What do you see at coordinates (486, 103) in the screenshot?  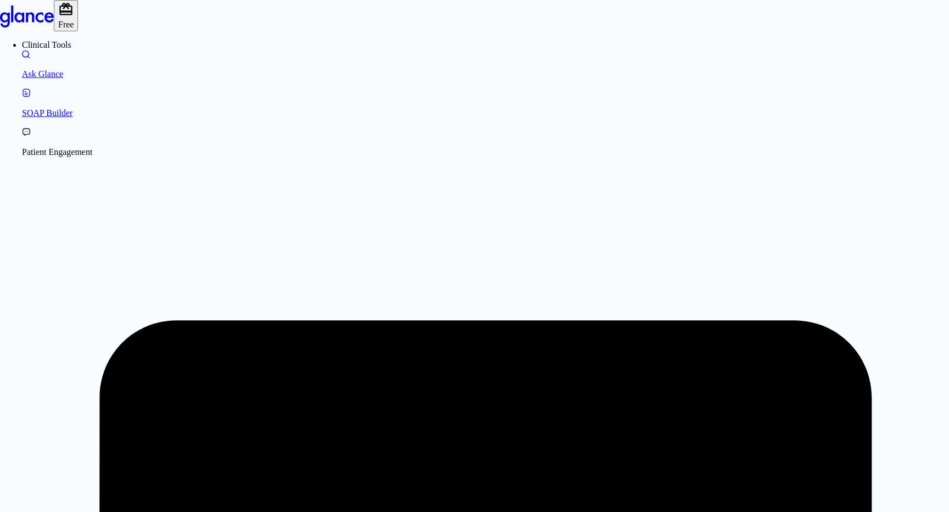 I see `a: Docugen: Compose a clinical documentation in seconds` at bounding box center [486, 103].